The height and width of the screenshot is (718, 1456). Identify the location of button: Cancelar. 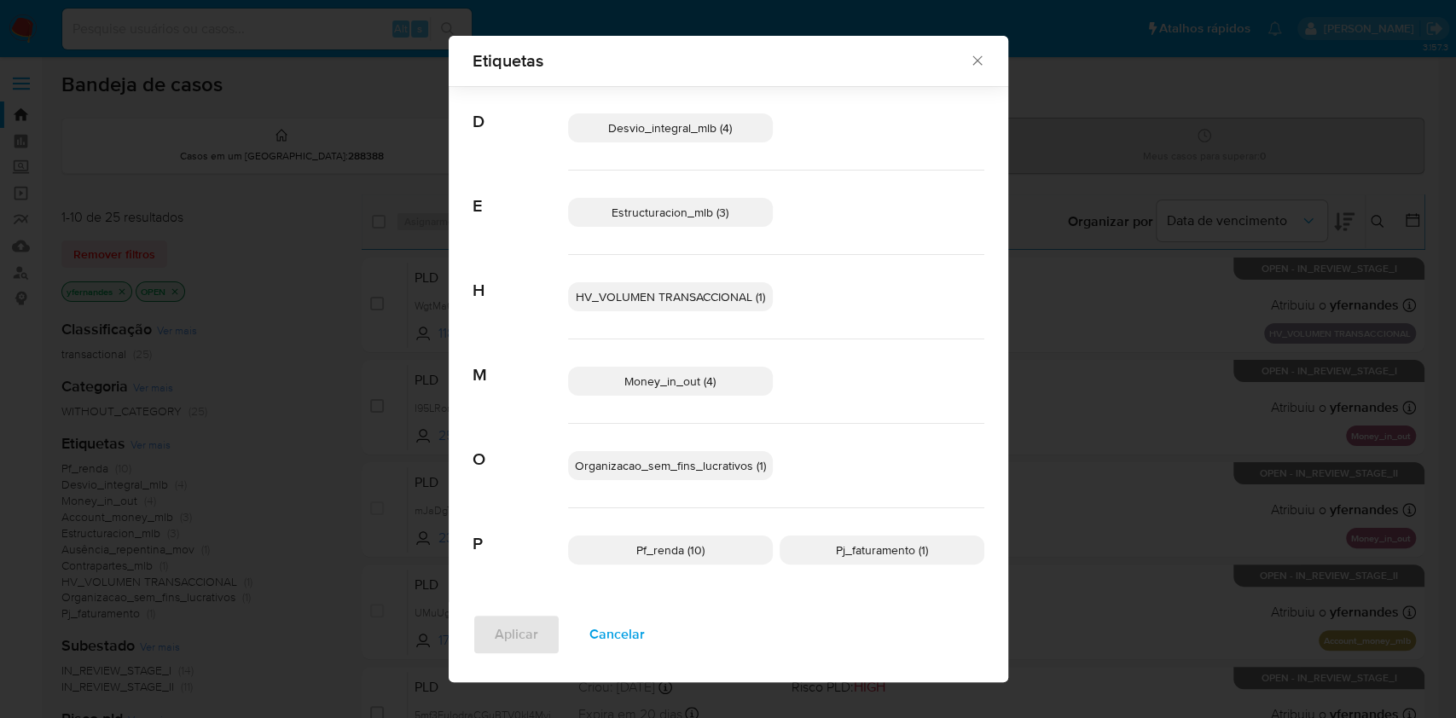
(617, 635).